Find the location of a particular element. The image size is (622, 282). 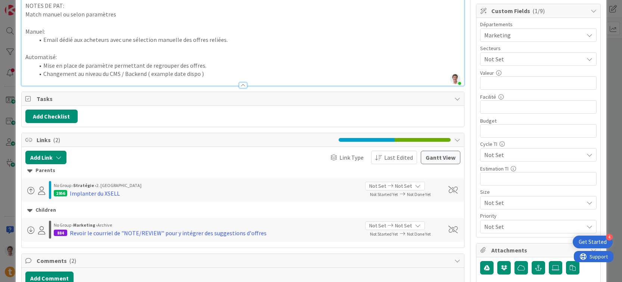

label: Budget is located at coordinates (489, 121).